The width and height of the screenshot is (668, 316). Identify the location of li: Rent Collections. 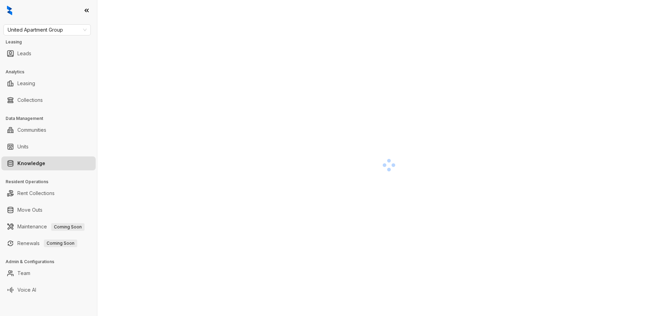
(48, 194).